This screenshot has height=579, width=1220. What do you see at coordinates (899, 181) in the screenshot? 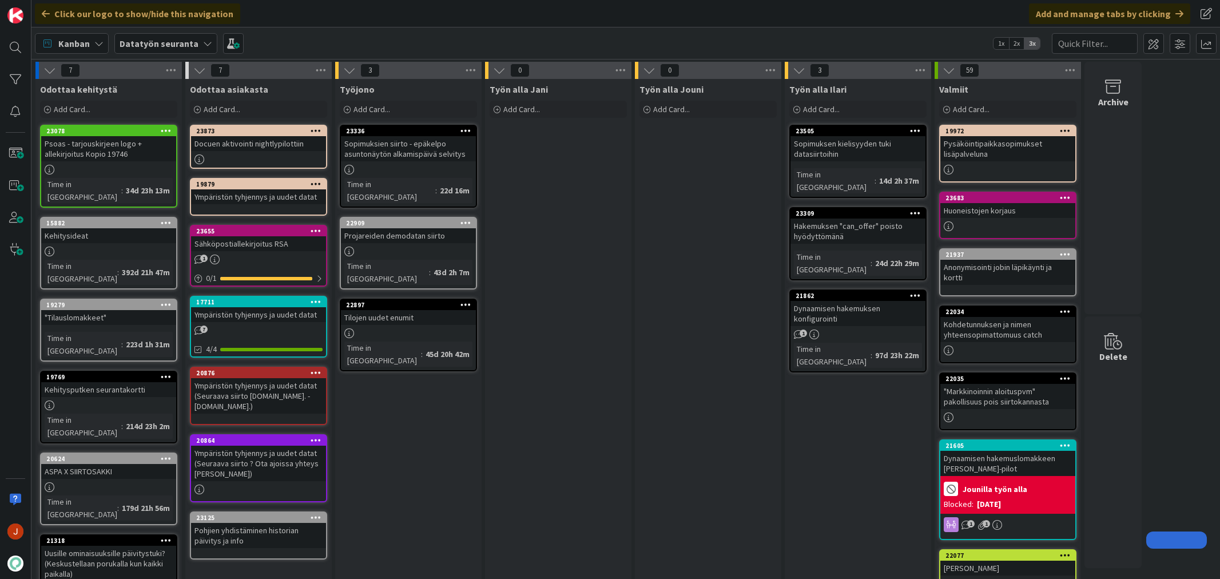
I see `div: 14d 2h 37m` at bounding box center [899, 181].